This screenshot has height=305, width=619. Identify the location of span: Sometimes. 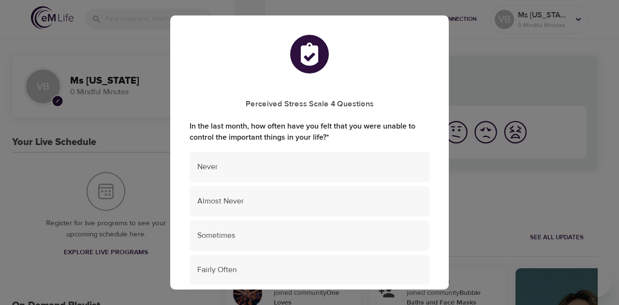
(309, 235).